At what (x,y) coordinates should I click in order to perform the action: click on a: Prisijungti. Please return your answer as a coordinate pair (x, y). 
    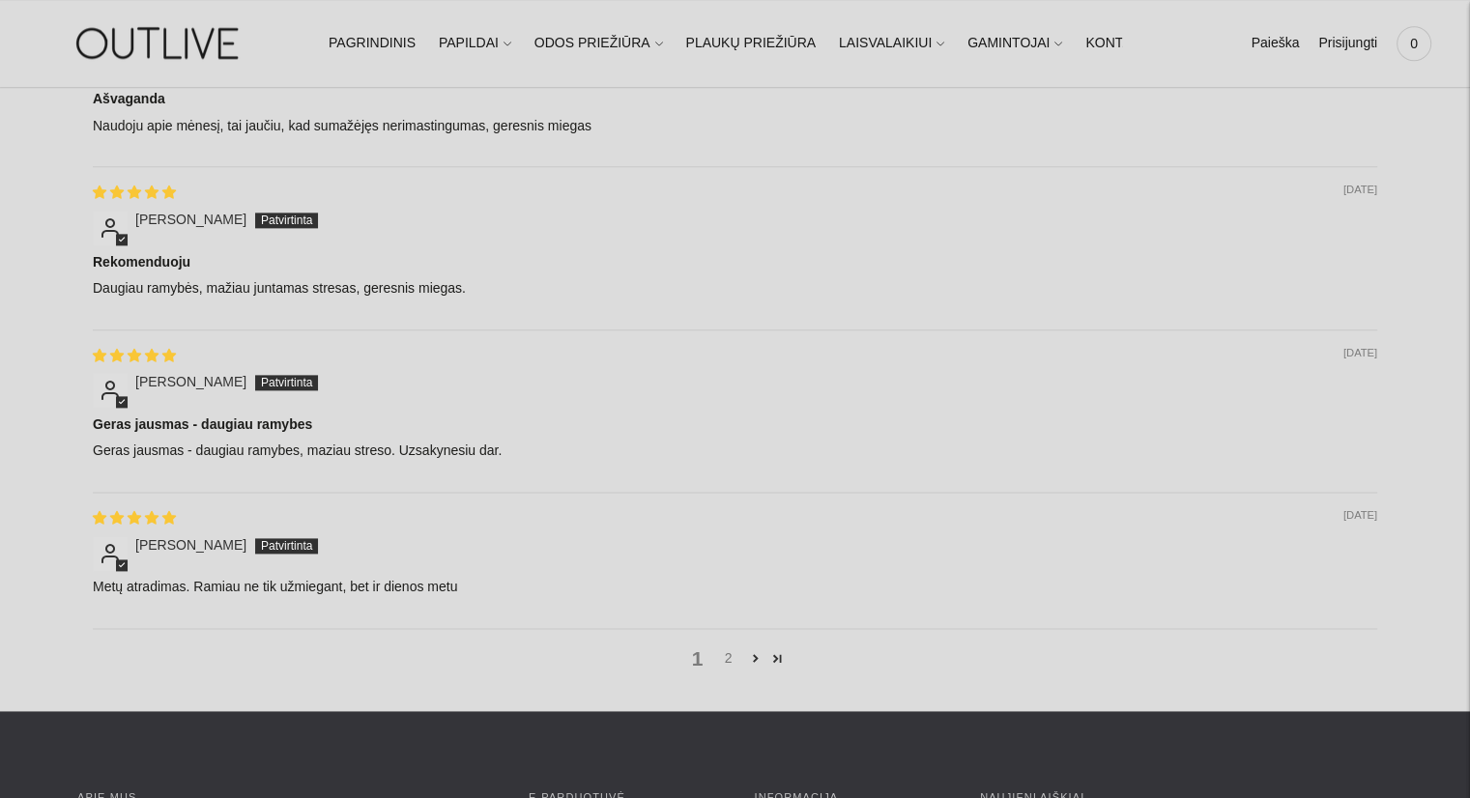
    Looking at the image, I should click on (1347, 43).